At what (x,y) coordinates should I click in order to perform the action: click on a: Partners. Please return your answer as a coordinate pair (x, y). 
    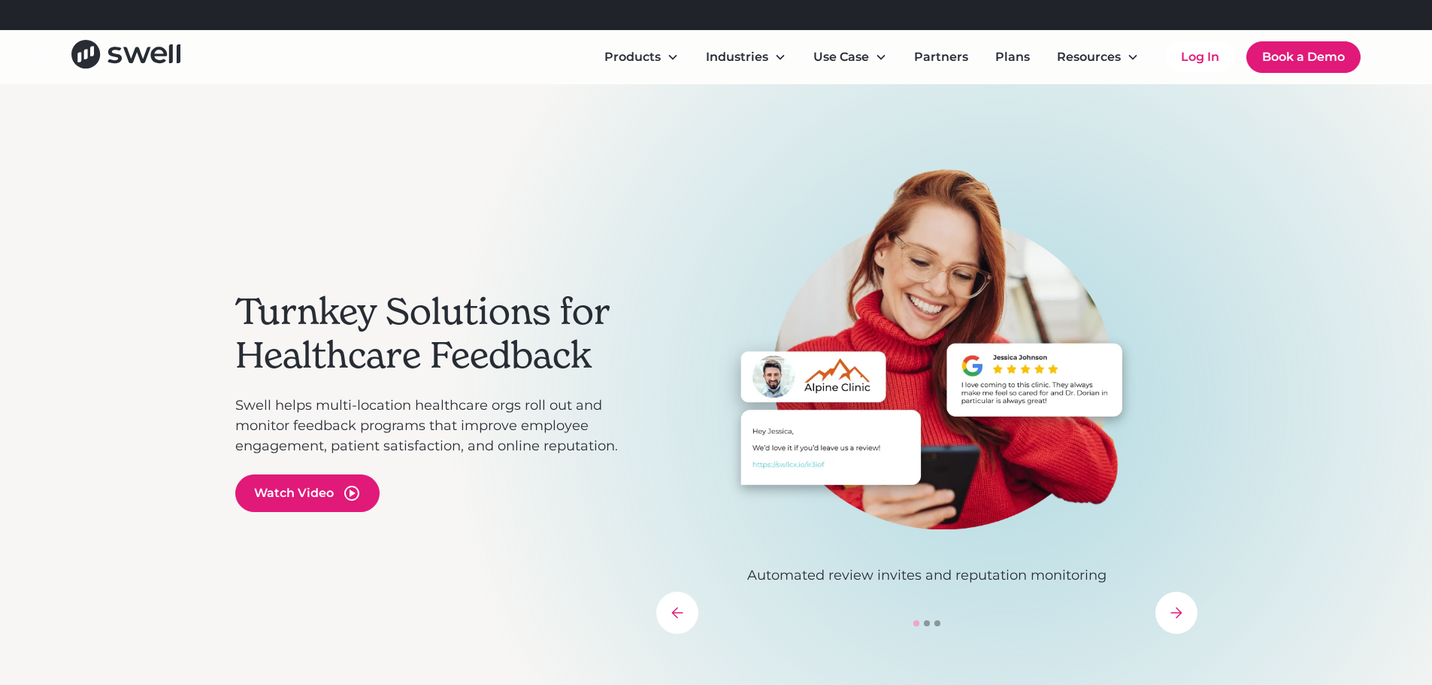
    Looking at the image, I should click on (941, 57).